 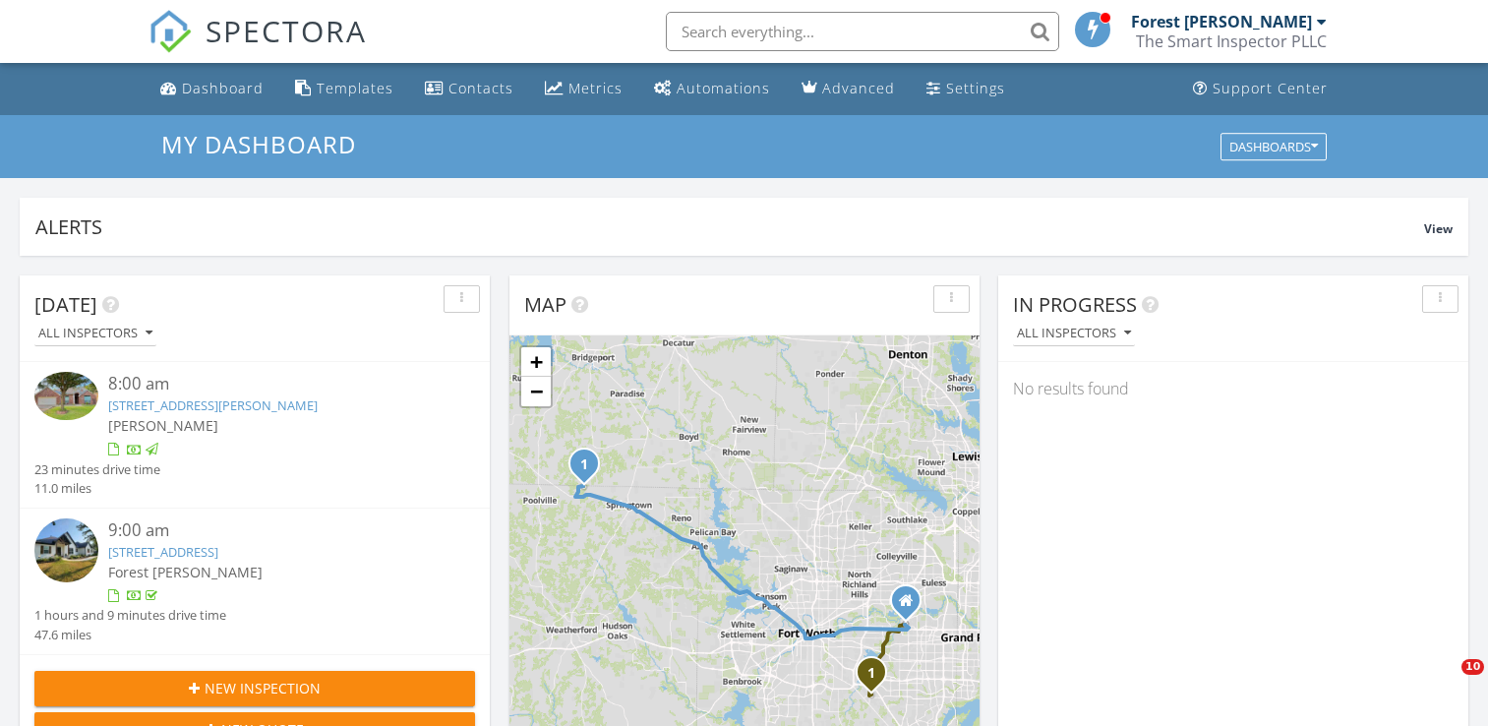 What do you see at coordinates (130, 634) in the screenshot?
I see `div: 47.6 miles` at bounding box center [130, 634].